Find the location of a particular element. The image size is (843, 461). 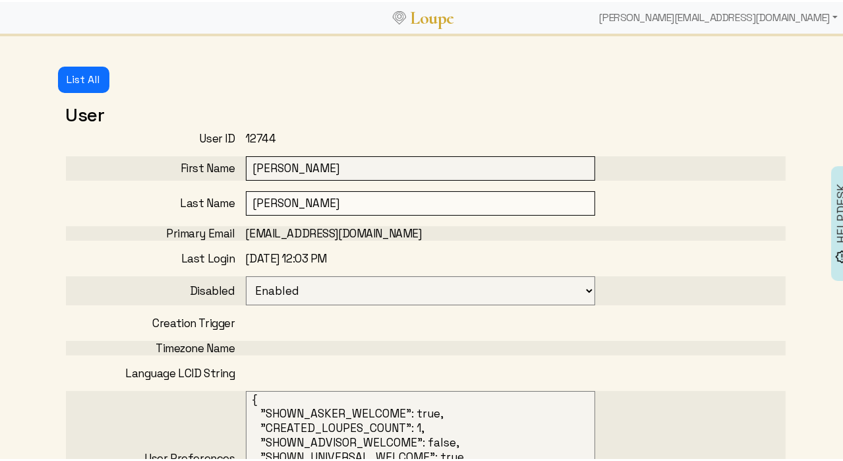

div: Primary Email is located at coordinates (156, 231).